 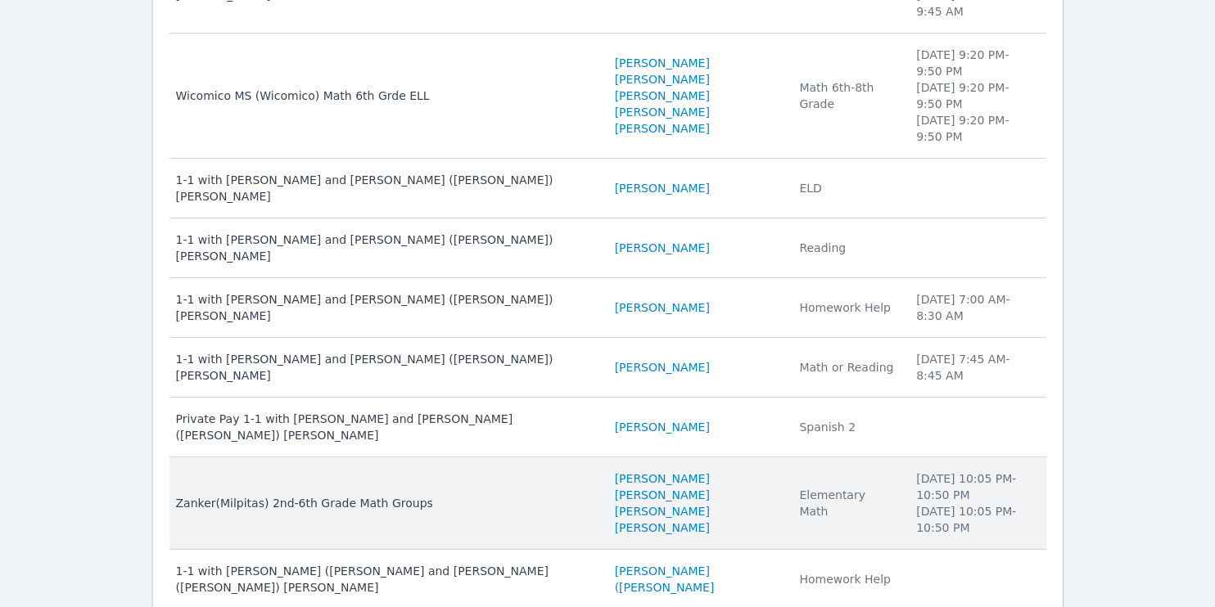 What do you see at coordinates (847, 248) in the screenshot?
I see `div: Reading` at bounding box center [847, 248].